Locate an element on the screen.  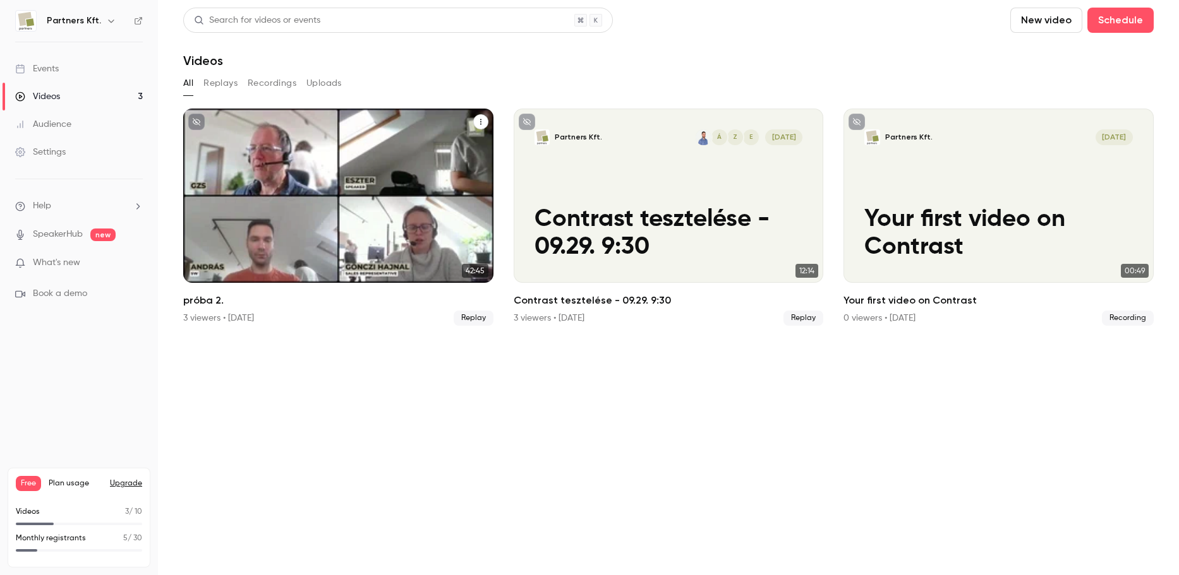
h2: próba 2. is located at coordinates (338, 301).